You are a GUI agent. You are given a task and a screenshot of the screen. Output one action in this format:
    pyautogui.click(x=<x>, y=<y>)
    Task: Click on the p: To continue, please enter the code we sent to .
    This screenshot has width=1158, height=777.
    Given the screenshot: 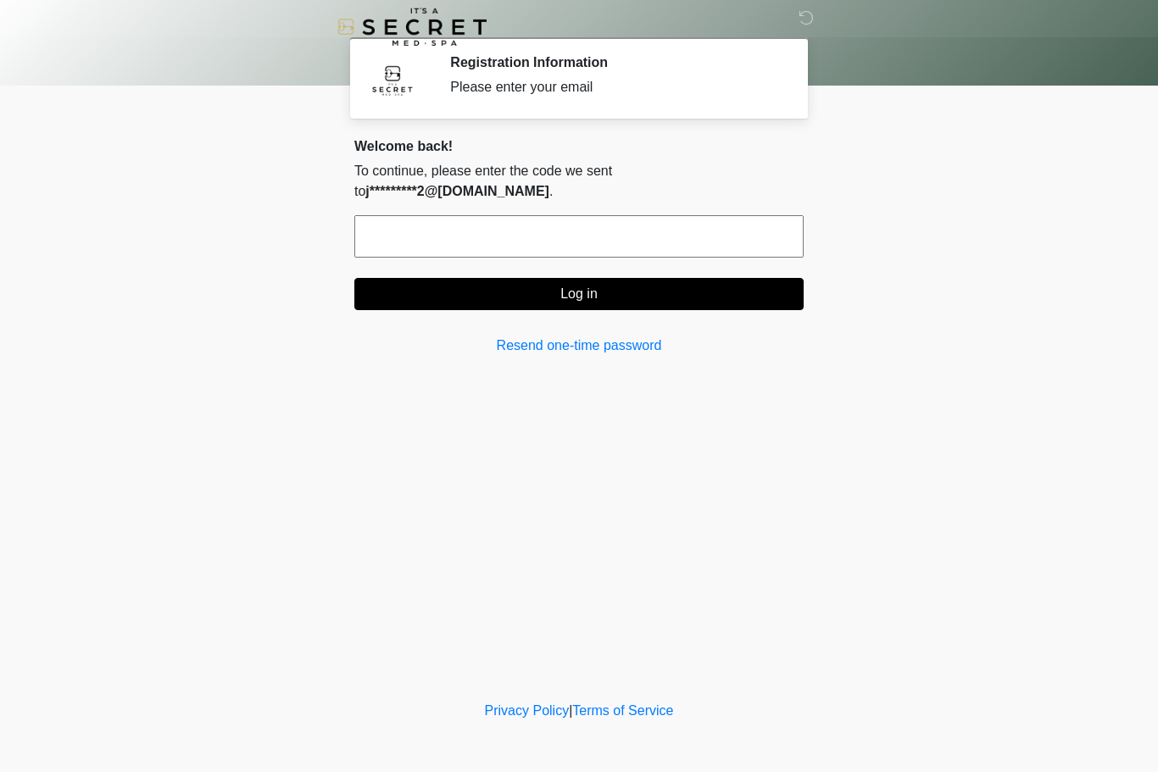 What is the action you would take?
    pyautogui.click(x=579, y=186)
    